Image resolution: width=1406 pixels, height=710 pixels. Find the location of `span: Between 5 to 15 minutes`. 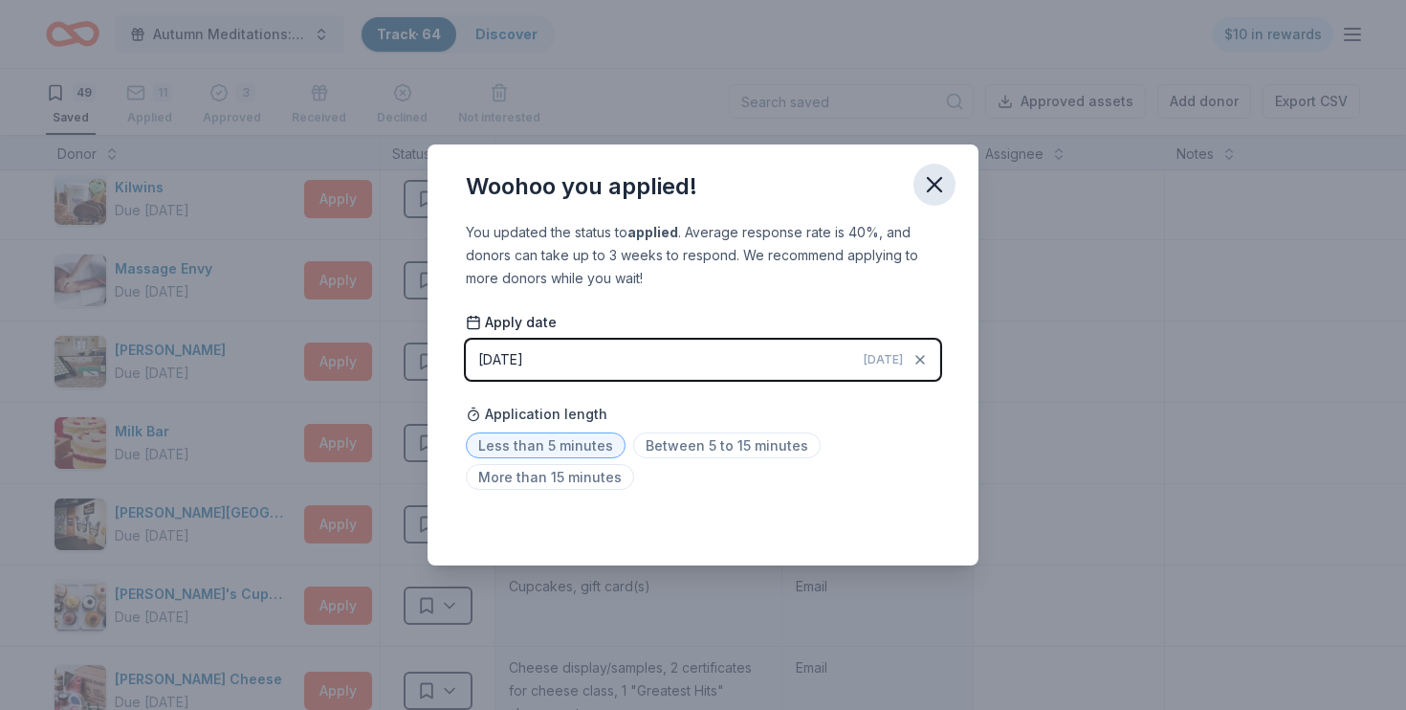

span: Between 5 to 15 minutes is located at coordinates (727, 445).